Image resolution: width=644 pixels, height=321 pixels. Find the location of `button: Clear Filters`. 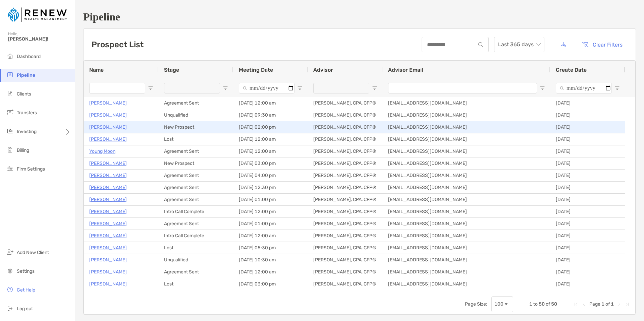

button: Clear Filters is located at coordinates (602, 45).